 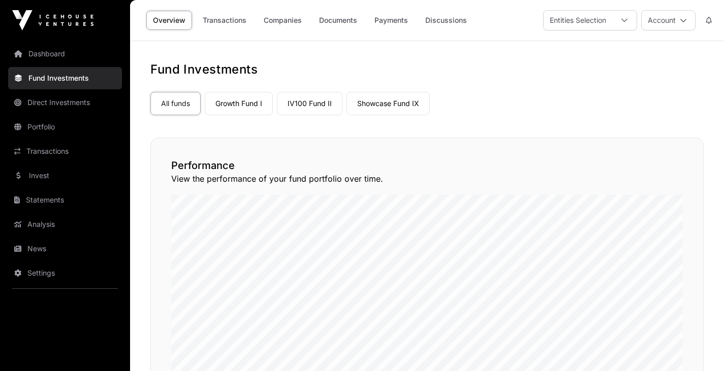 I want to click on a: Analysis, so click(x=65, y=225).